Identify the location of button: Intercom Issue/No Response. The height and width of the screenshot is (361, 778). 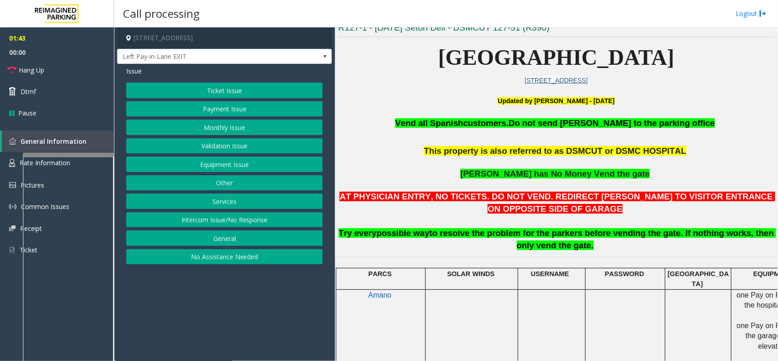
(224, 220).